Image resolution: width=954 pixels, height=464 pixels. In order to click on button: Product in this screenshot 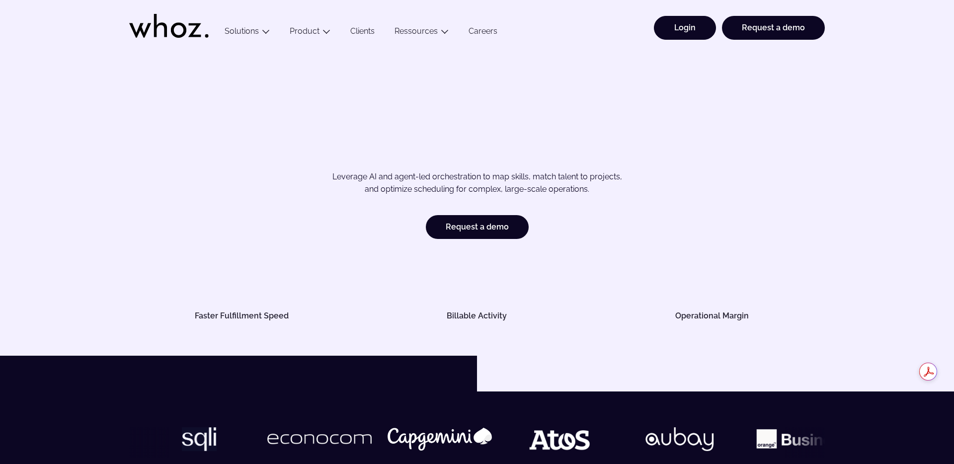, I will do `click(310, 33)`.